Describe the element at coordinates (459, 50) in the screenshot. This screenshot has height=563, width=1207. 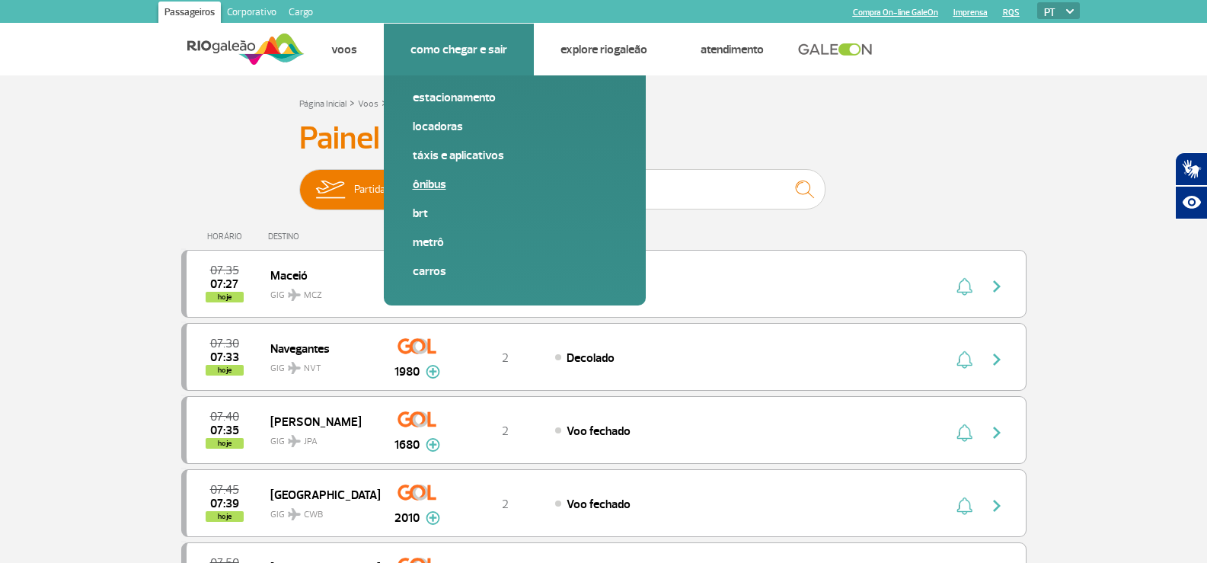
I see `a: Como chegar e sair` at that location.